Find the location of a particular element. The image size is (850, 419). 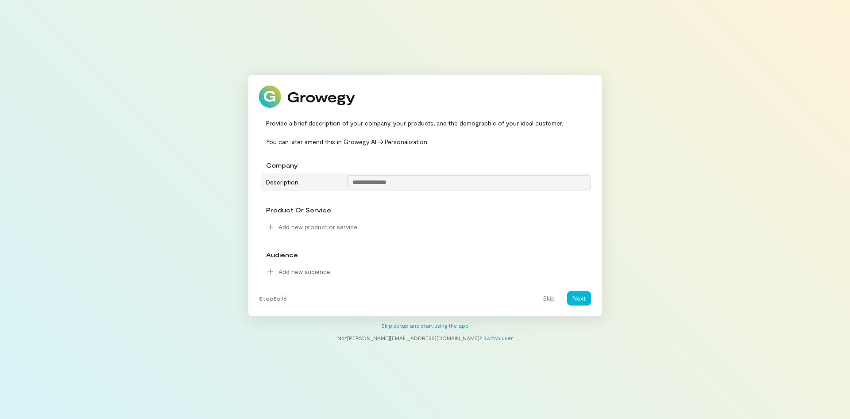

div: Description is located at coordinates (302, 181).